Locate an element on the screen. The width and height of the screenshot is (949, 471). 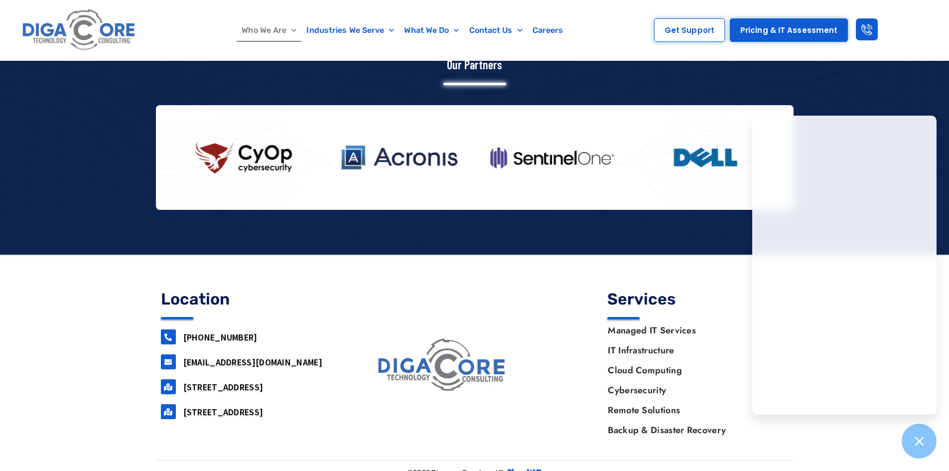
a: Remote Solutions is located at coordinates (693, 410).